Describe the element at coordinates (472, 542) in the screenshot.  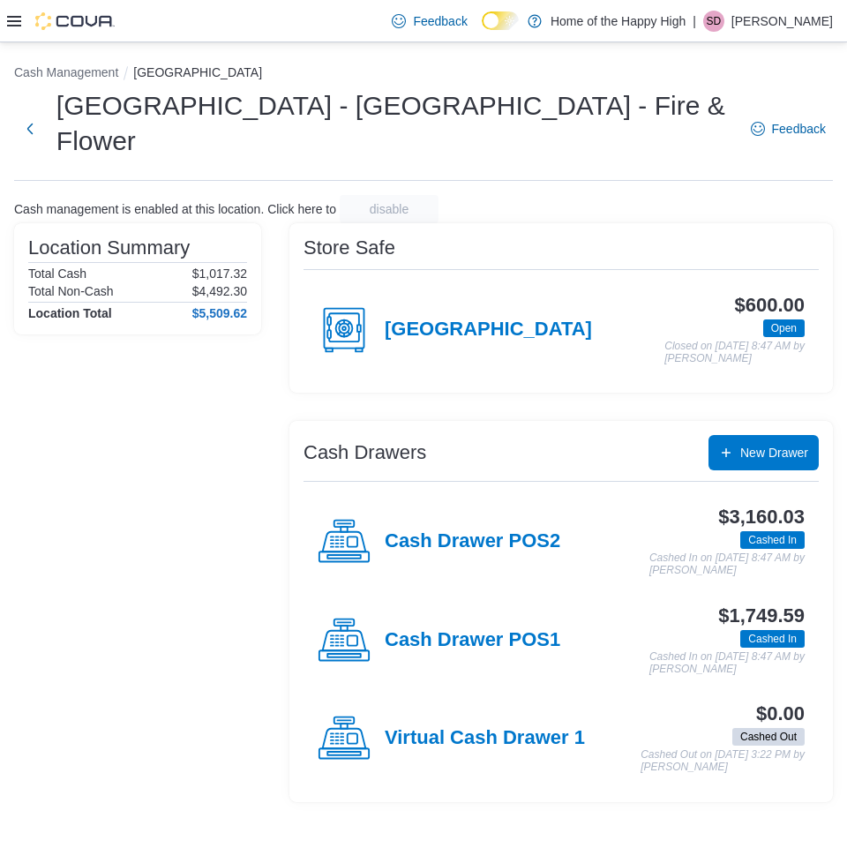
I see `h4: Cash Drawer POS2` at that location.